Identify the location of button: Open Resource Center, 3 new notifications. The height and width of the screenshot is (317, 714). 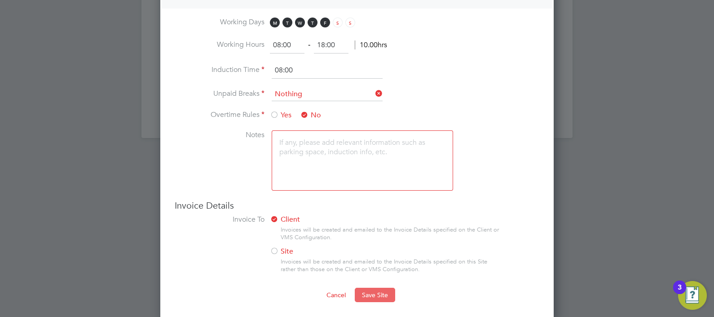
(693, 295).